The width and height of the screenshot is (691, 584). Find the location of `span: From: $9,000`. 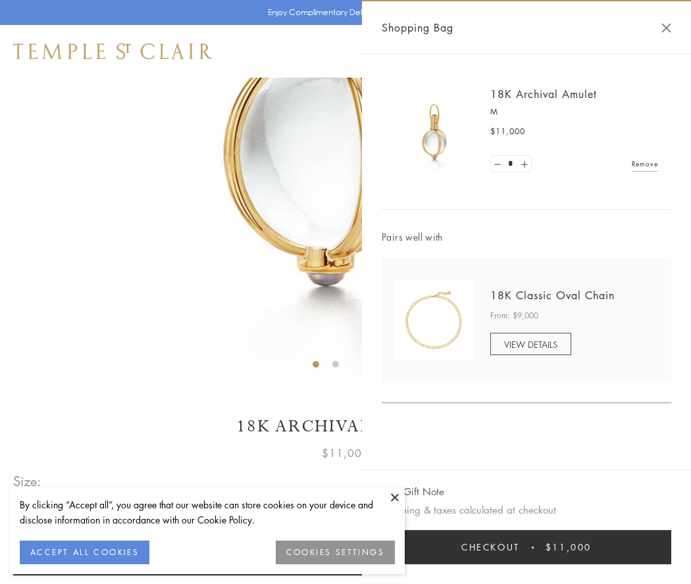

span: From: $9,000 is located at coordinates (514, 316).